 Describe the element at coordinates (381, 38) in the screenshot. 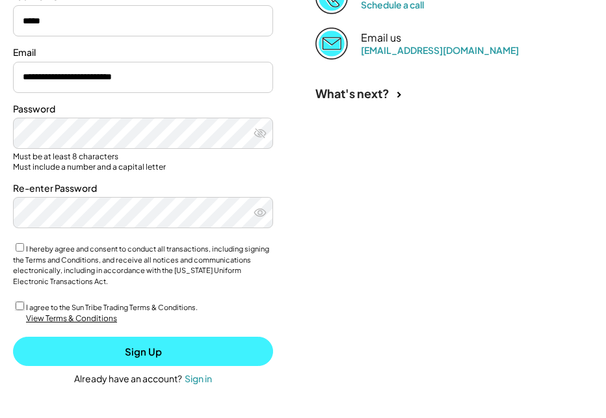

I see `div: Email us` at that location.